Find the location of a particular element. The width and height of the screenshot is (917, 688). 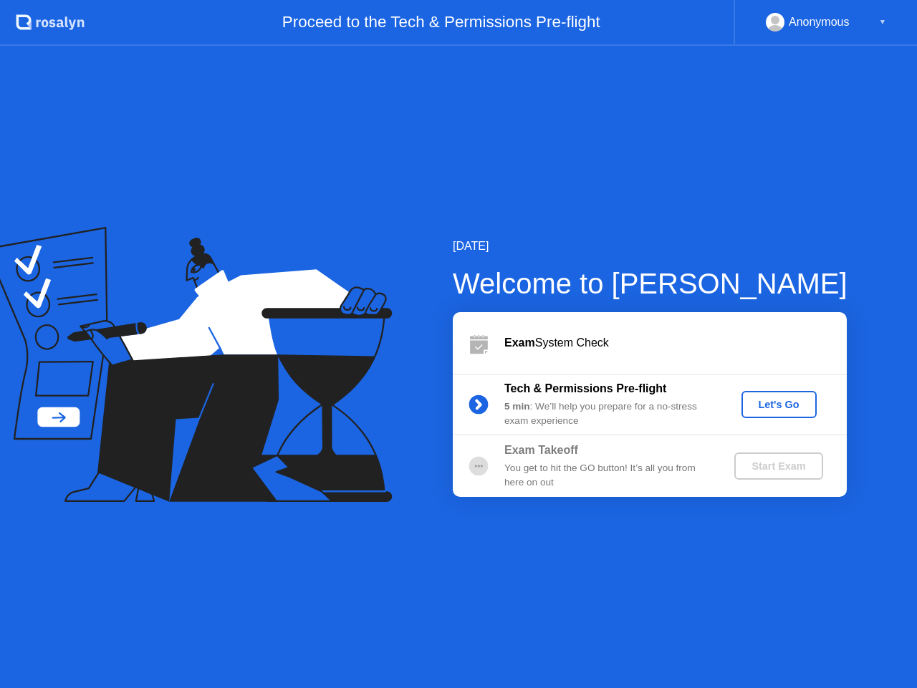

b: Tech & Permissions Pre-flight is located at coordinates (585, 388).